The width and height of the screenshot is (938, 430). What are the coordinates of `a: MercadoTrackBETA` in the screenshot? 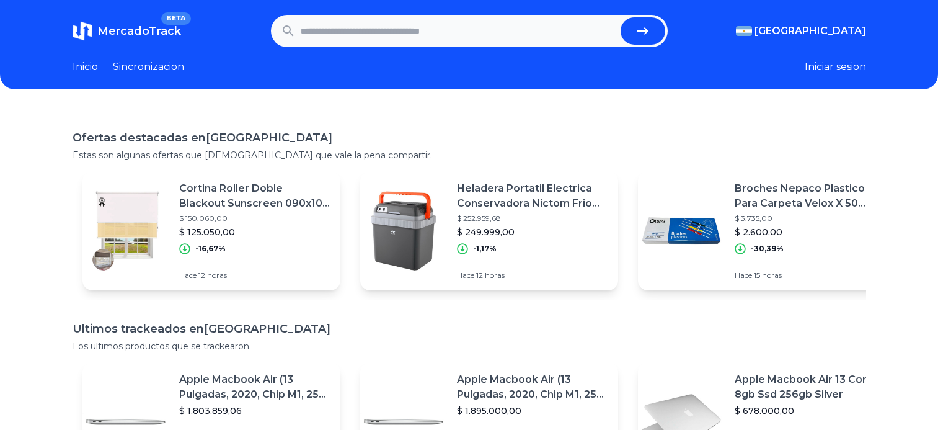 It's located at (127, 31).